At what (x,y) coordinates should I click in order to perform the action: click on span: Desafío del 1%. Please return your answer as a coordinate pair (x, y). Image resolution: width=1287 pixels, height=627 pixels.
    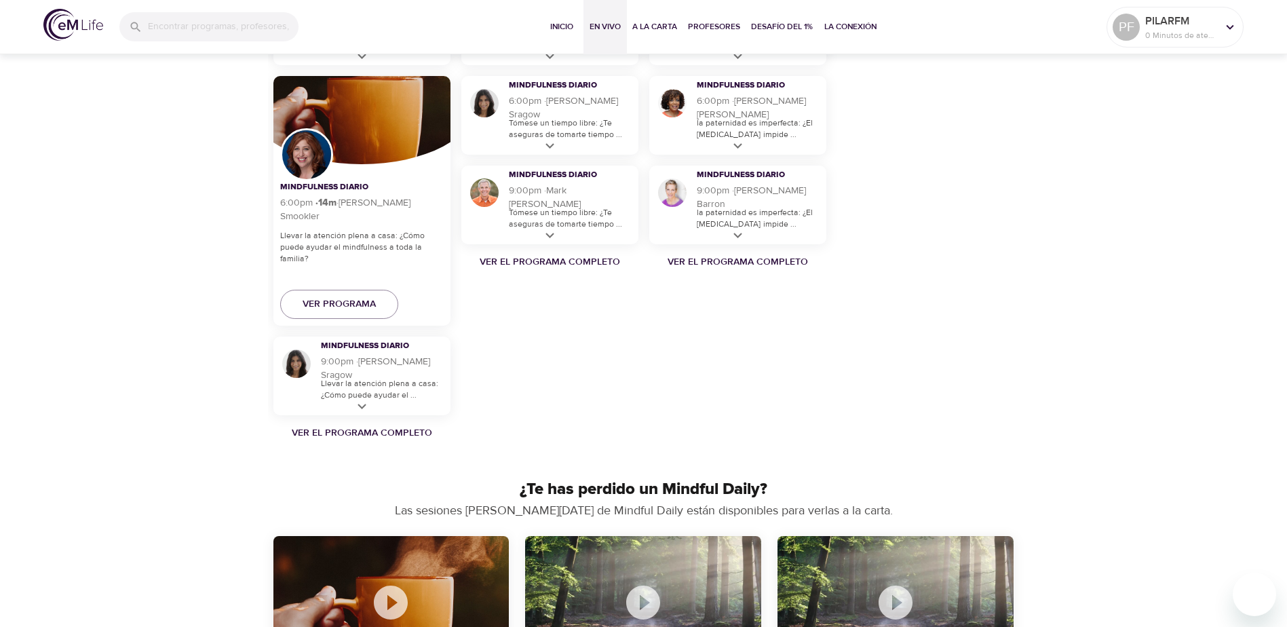
    Looking at the image, I should click on (782, 26).